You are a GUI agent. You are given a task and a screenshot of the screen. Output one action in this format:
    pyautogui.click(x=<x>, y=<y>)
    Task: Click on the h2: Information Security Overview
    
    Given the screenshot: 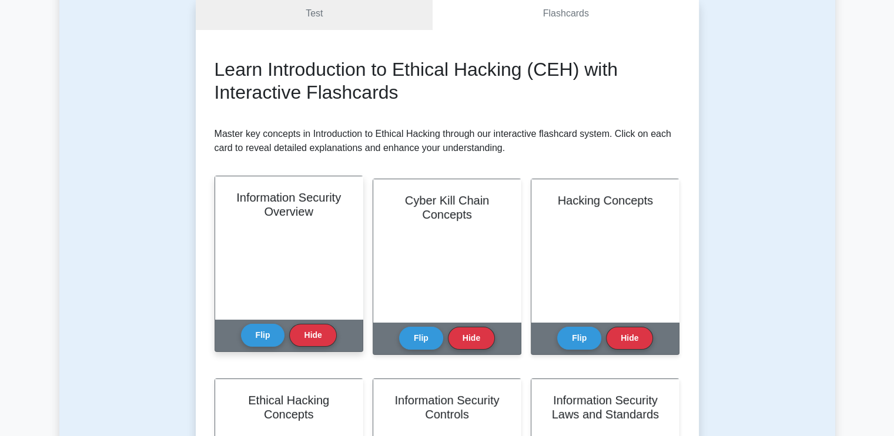 What is the action you would take?
    pyautogui.click(x=289, y=205)
    